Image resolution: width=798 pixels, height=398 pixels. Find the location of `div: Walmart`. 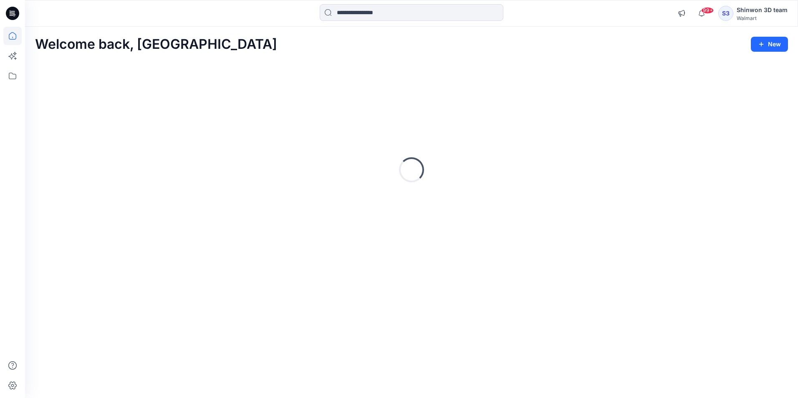

div: Walmart is located at coordinates (762, 18).